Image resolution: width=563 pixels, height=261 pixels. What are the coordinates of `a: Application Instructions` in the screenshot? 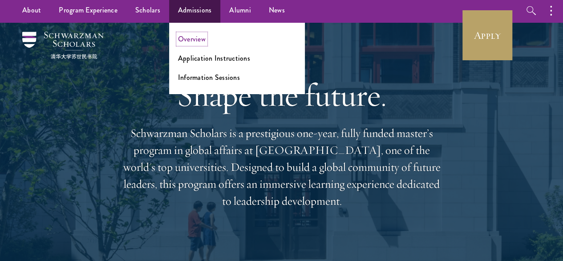 It's located at (214, 58).